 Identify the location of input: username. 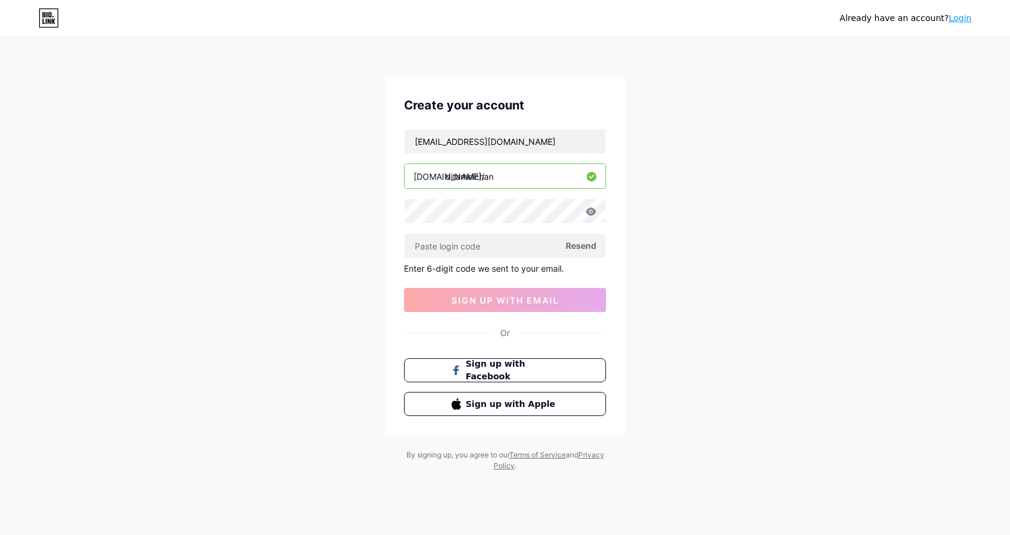
(505, 176).